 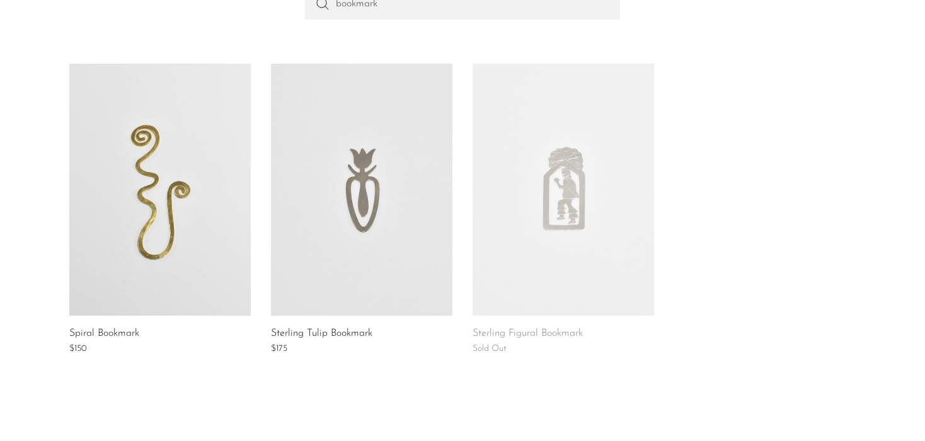 What do you see at coordinates (78, 349) in the screenshot?
I see `span: $150` at bounding box center [78, 349].